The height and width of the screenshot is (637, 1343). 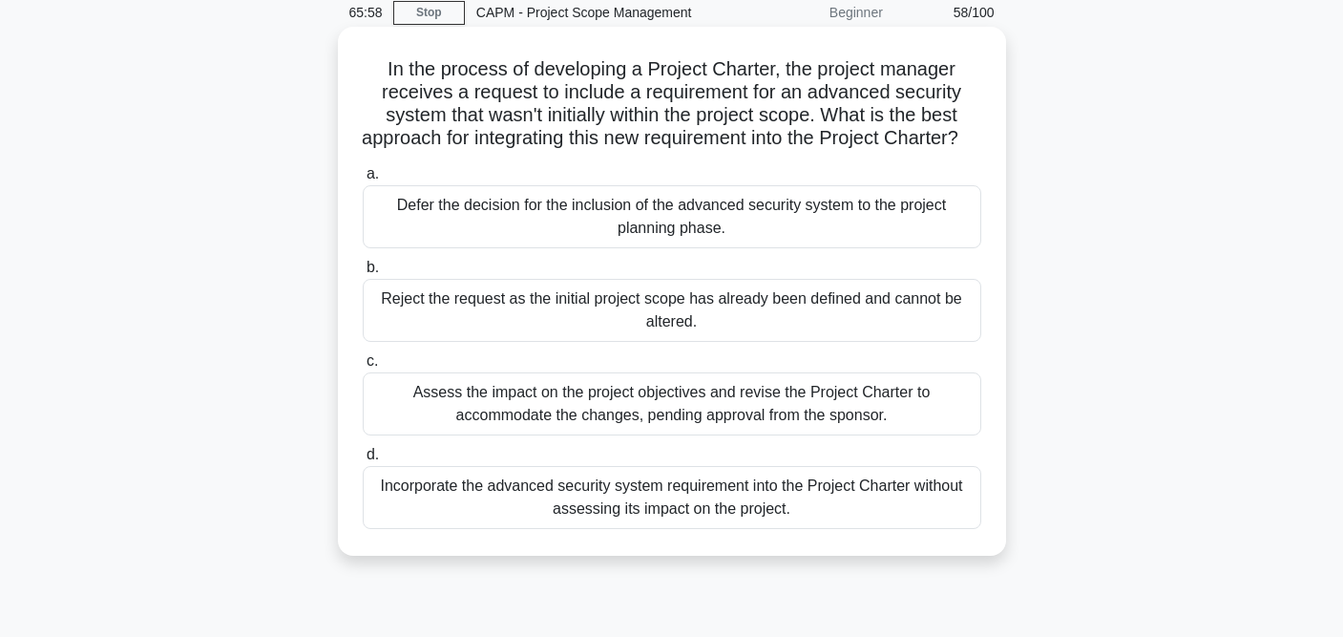 What do you see at coordinates (672, 497) in the screenshot?
I see `div: Incorporate the advanced security system requirement into the Project Charter without assessing i...` at bounding box center [672, 497].